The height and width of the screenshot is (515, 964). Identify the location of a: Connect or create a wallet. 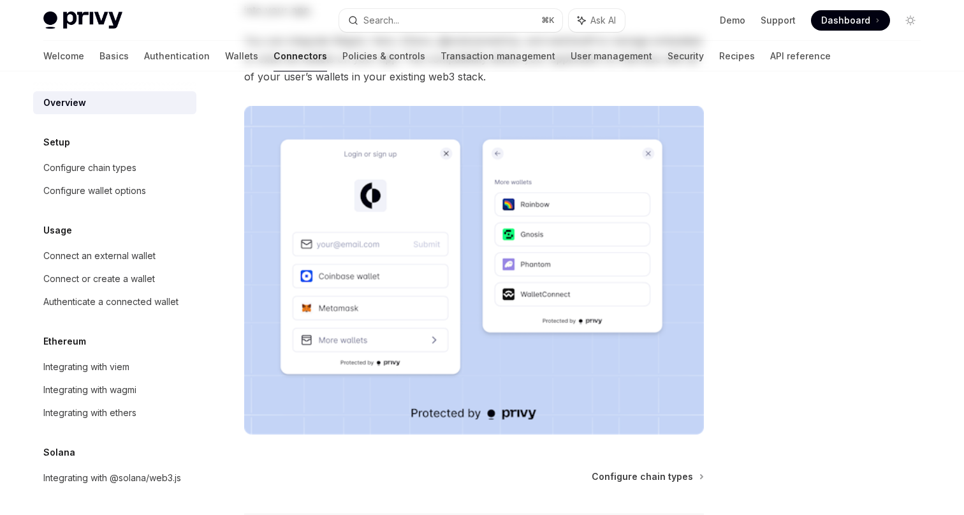
(115, 279).